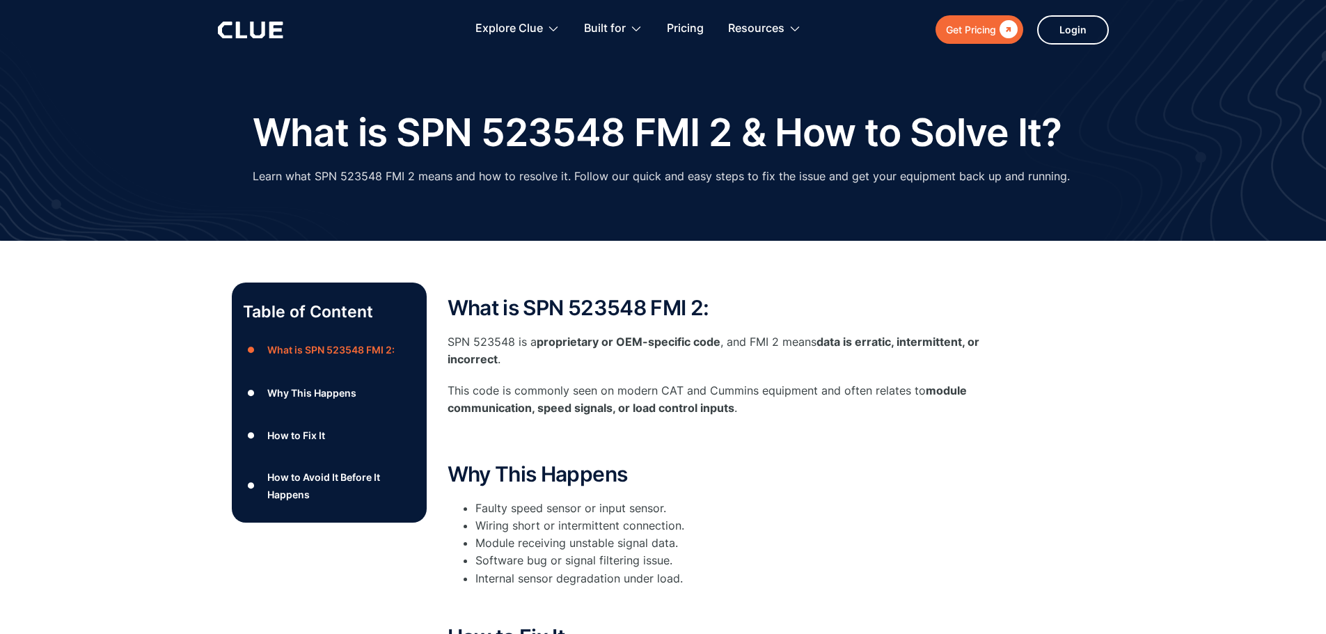 This screenshot has width=1326, height=634. What do you see at coordinates (726, 308) in the screenshot?
I see `h2: What is SPN 523548 FMI 2:` at bounding box center [726, 308].